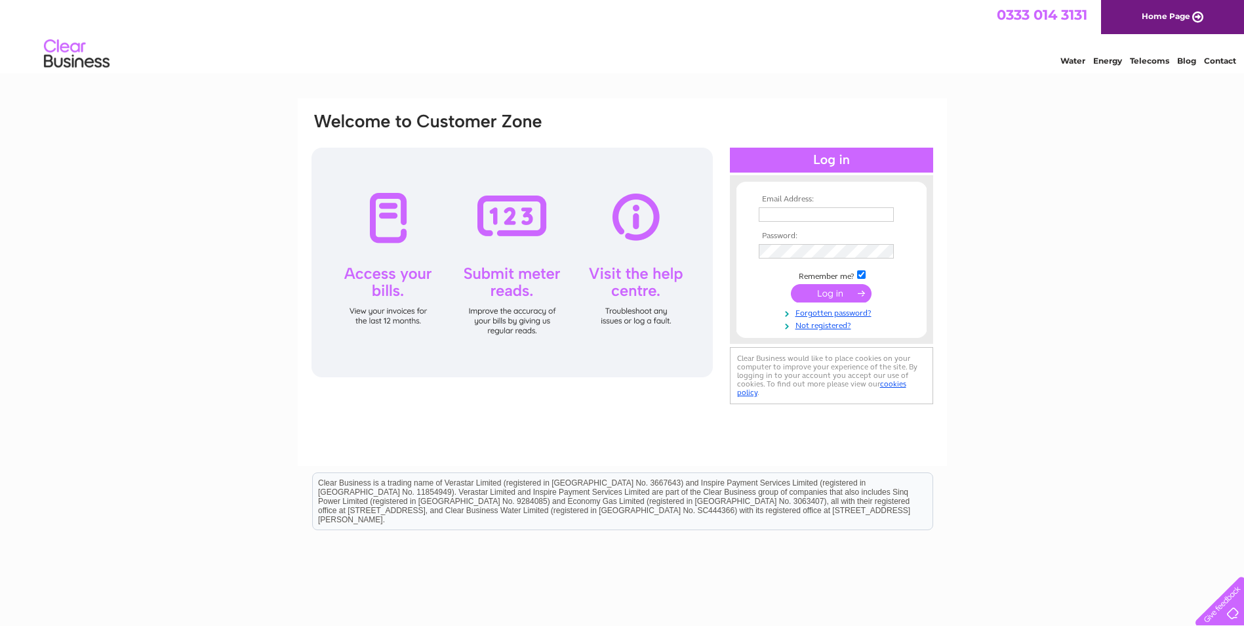 The image size is (1244, 626). What do you see at coordinates (77, 54) in the screenshot?
I see `img: logo.png` at bounding box center [77, 54].